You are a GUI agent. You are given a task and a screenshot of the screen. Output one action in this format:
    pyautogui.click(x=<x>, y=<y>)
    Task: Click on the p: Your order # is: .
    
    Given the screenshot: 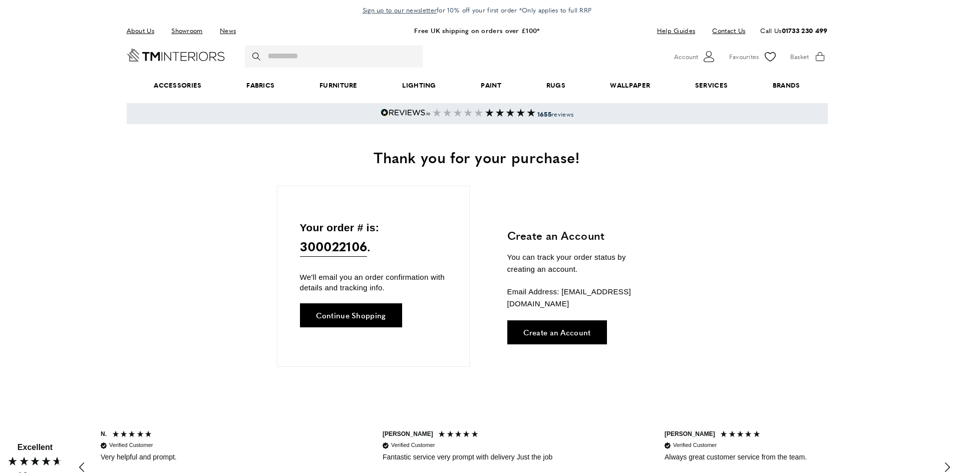 What is the action you would take?
    pyautogui.click(x=373, y=238)
    